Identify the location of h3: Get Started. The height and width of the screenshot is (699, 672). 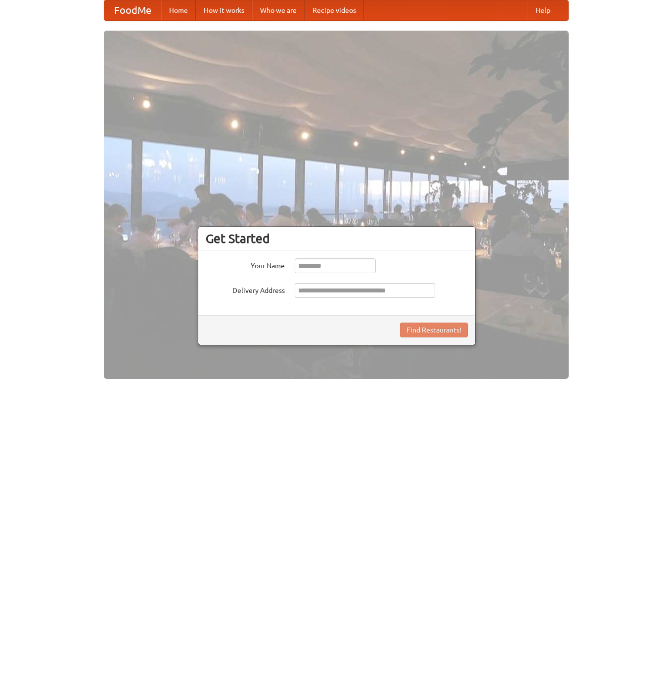
(337, 239).